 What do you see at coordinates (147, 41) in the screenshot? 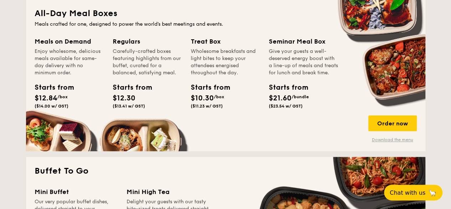
I see `div: Regulars` at bounding box center [147, 41].